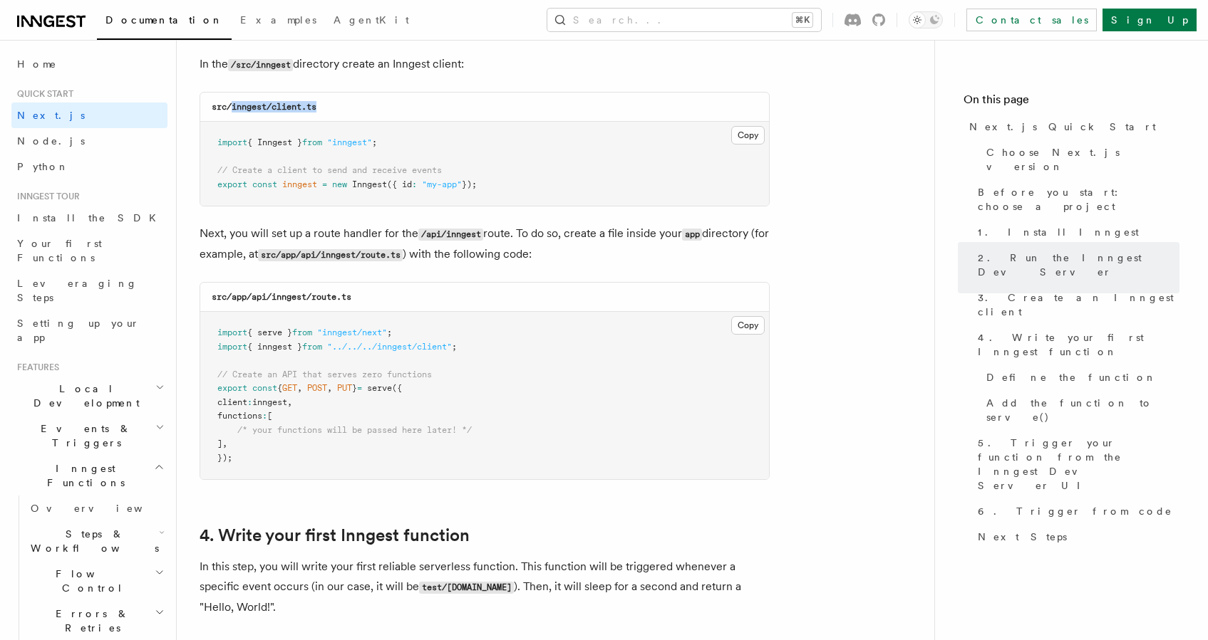  I want to click on span: PUT, so click(344, 388).